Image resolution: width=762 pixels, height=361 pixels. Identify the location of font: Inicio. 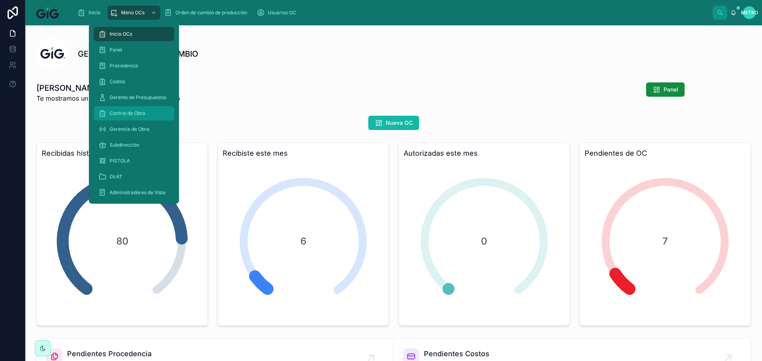
(94, 12).